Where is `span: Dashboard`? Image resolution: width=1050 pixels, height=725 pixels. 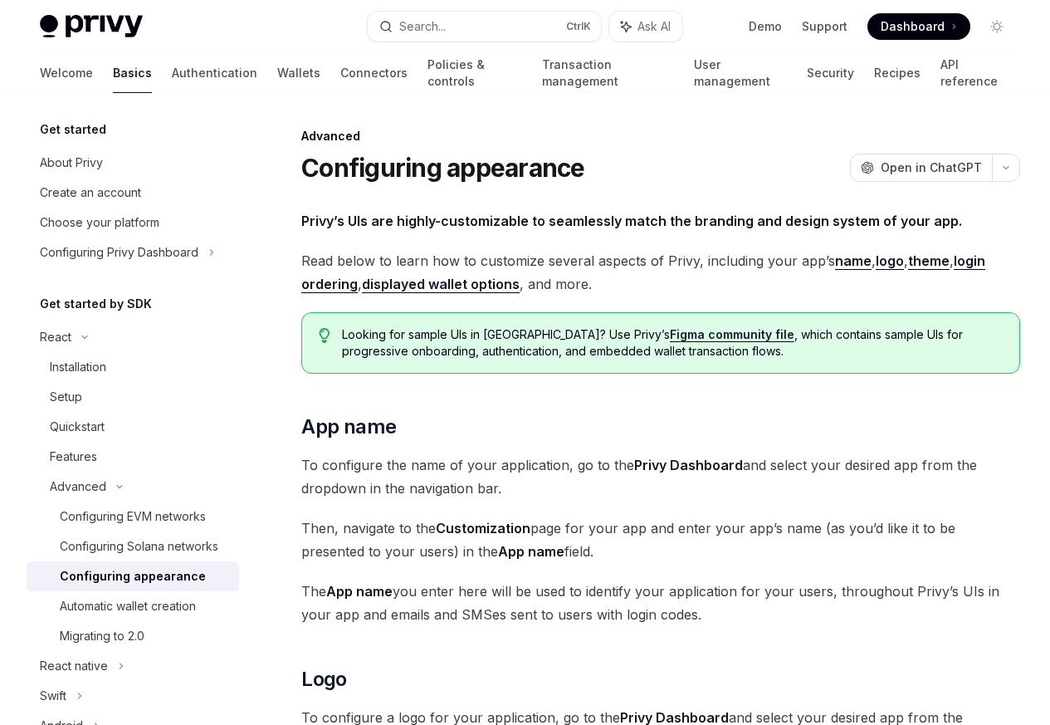
span: Dashboard is located at coordinates (912, 27).